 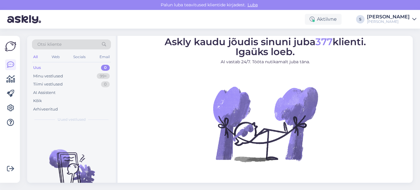 What do you see at coordinates (46, 109) in the screenshot?
I see `div: Arhiveeritud` at bounding box center [46, 109].